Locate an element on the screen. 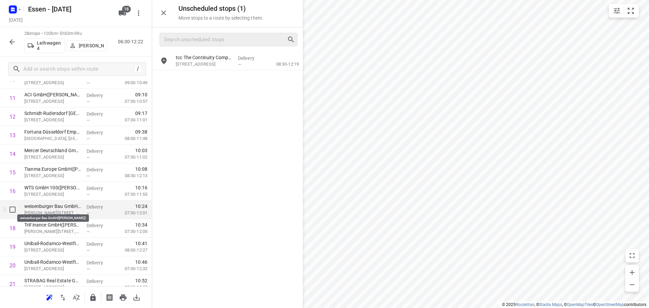  input: Search unscheduled stops is located at coordinates (225, 40).